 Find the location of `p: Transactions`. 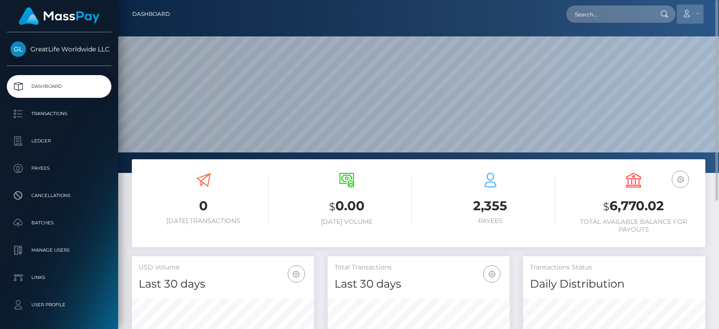

p: Transactions is located at coordinates (59, 114).